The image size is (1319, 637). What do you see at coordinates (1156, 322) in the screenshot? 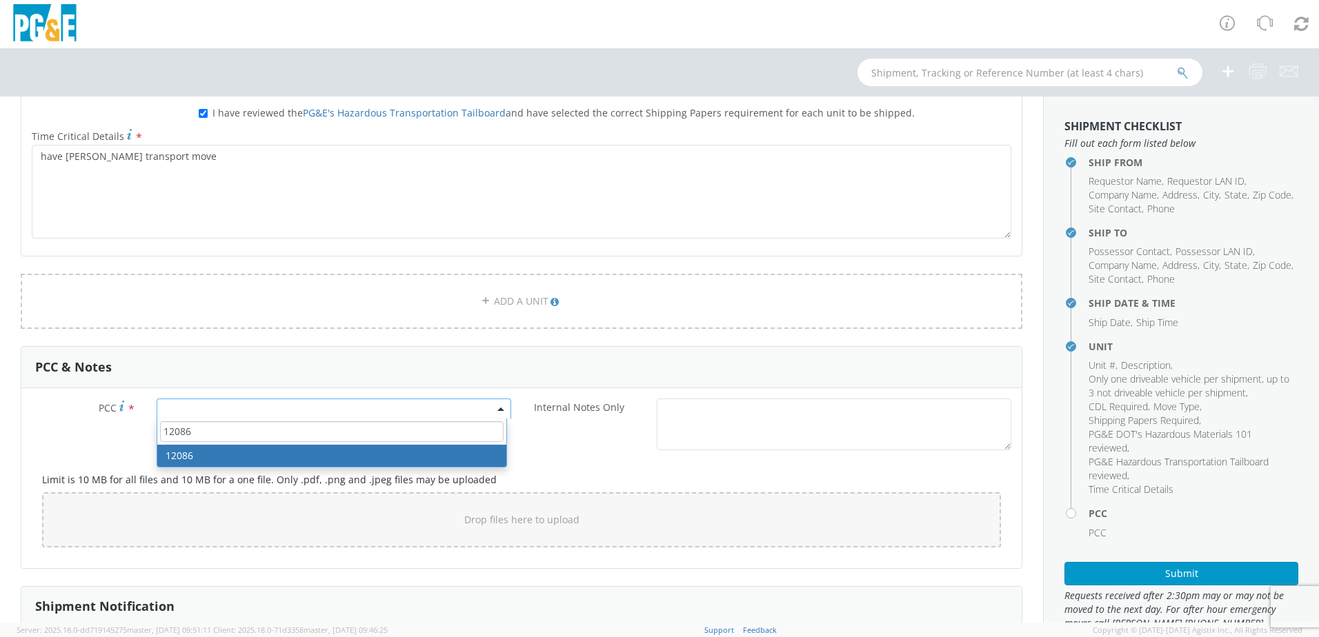
I see `span: Ship Time` at bounding box center [1156, 322].